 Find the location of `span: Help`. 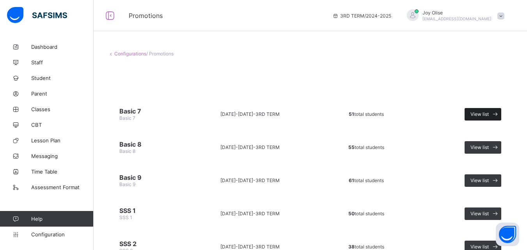

span: Help is located at coordinates (62, 219).